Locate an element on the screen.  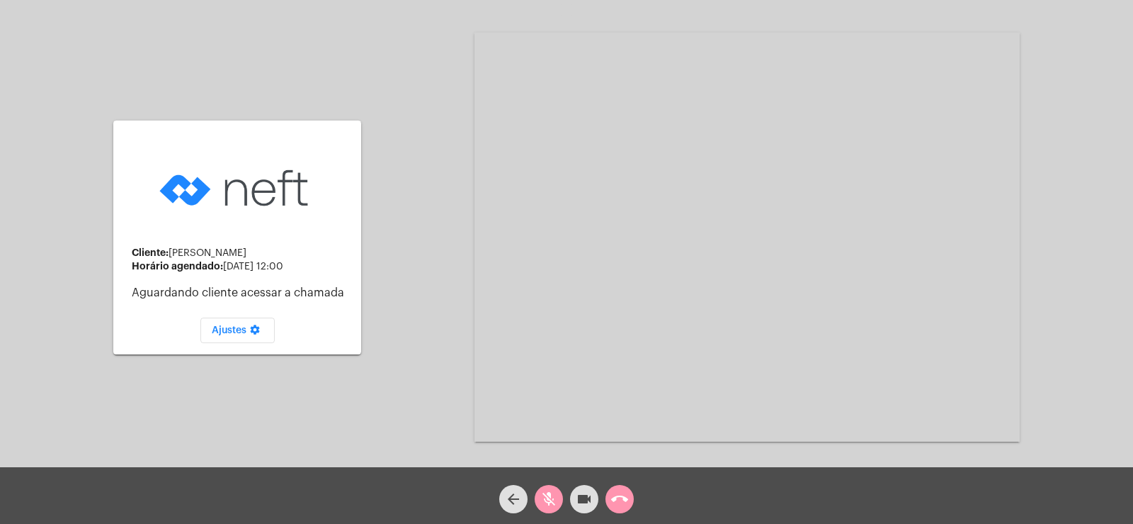
strong: Cliente: is located at coordinates (150, 252).